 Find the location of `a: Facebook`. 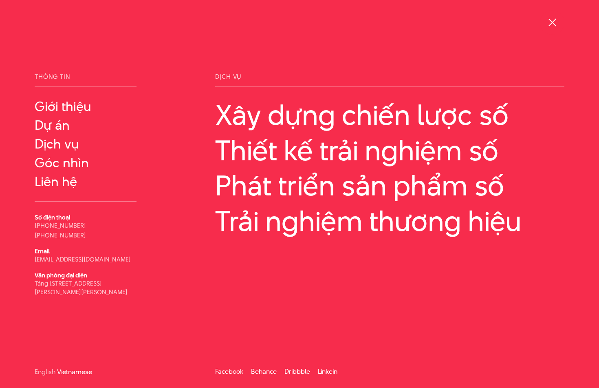

a: Facebook is located at coordinates (229, 371).